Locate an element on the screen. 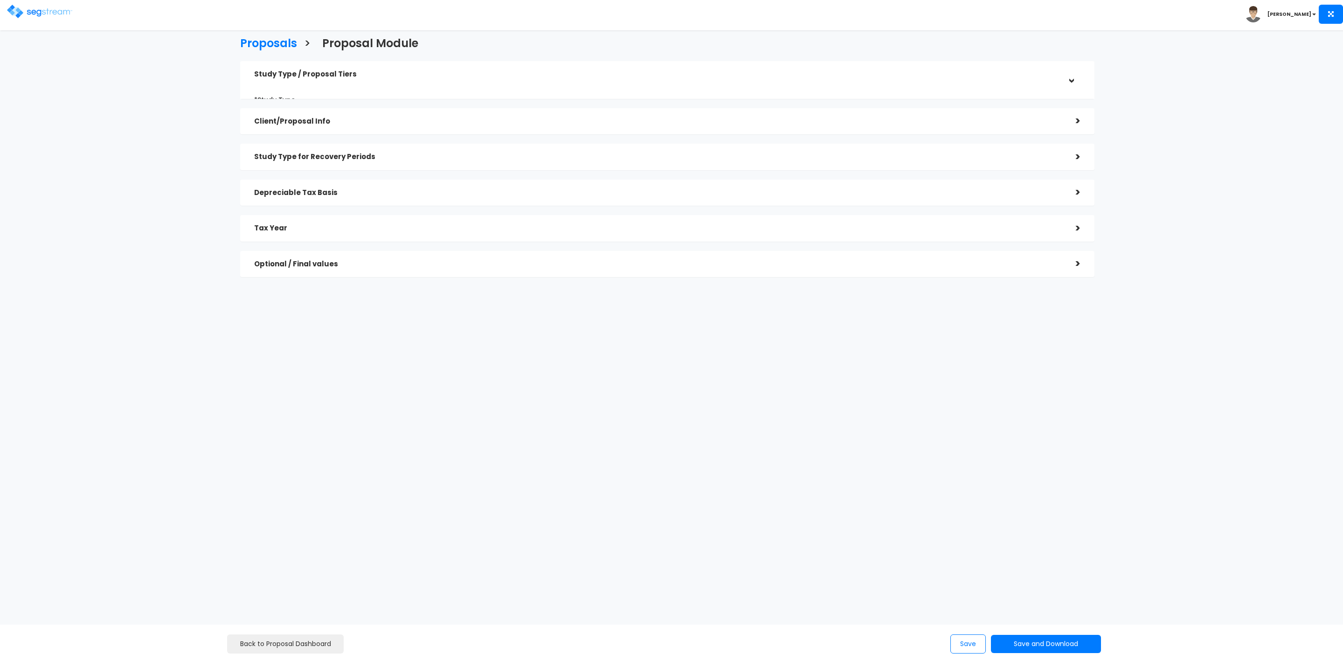 The image size is (1343, 661). button: Save is located at coordinates (968, 643).